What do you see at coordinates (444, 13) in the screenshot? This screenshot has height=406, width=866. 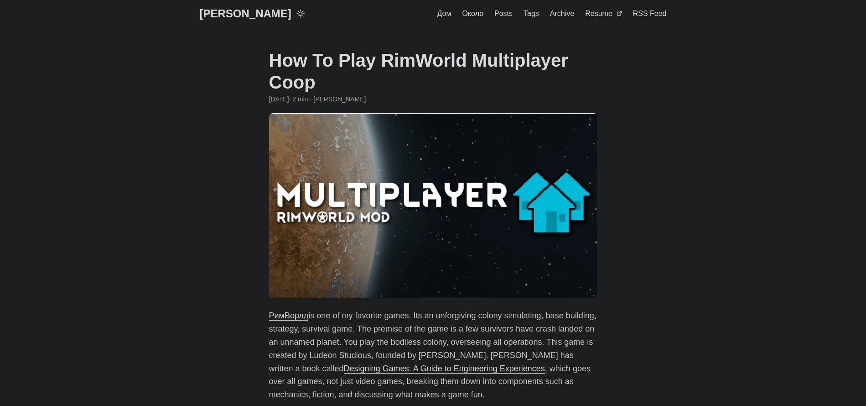 I see `span: Дом` at bounding box center [444, 13].